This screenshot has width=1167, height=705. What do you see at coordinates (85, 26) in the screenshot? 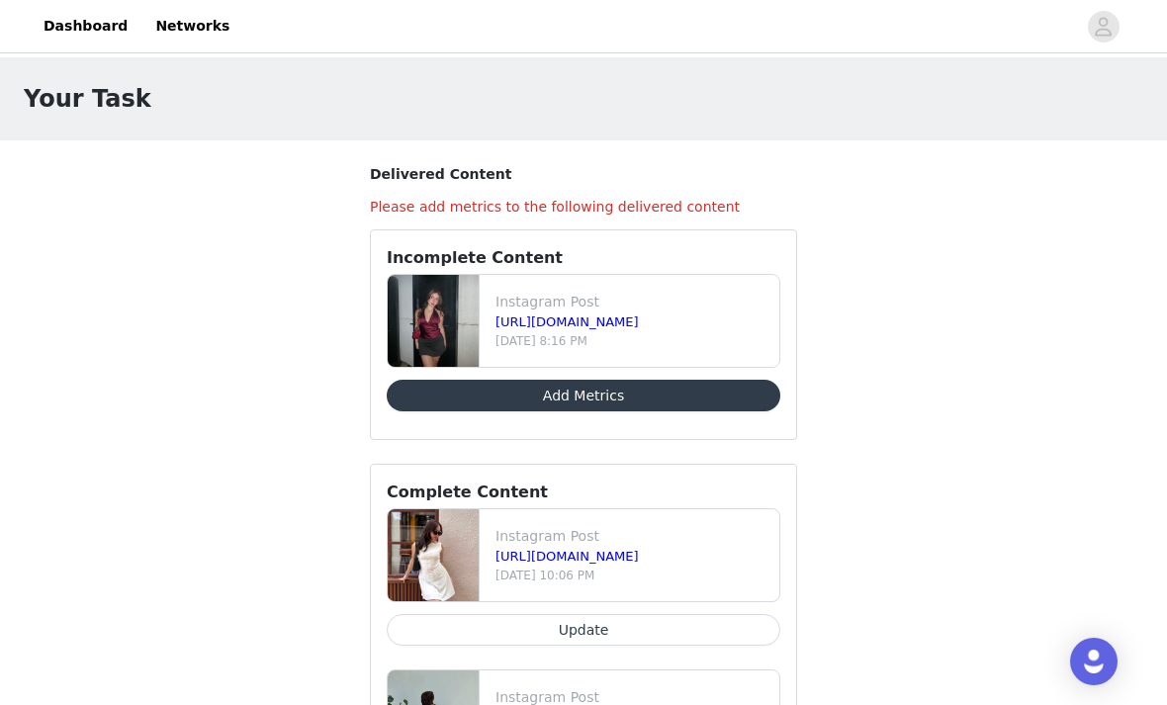
I see `a: Dashboard` at bounding box center [85, 26].